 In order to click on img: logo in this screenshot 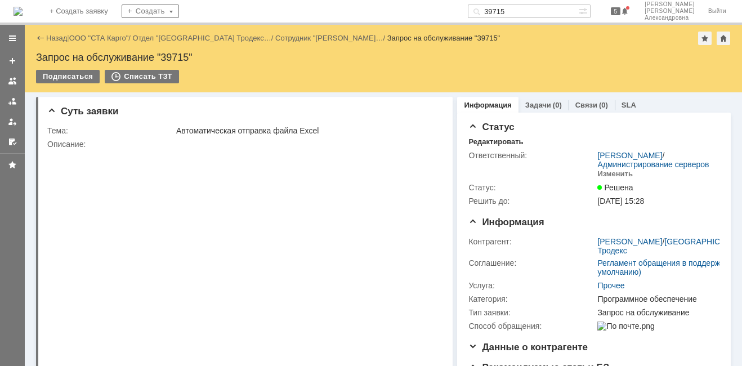, I will do `click(18, 11)`.